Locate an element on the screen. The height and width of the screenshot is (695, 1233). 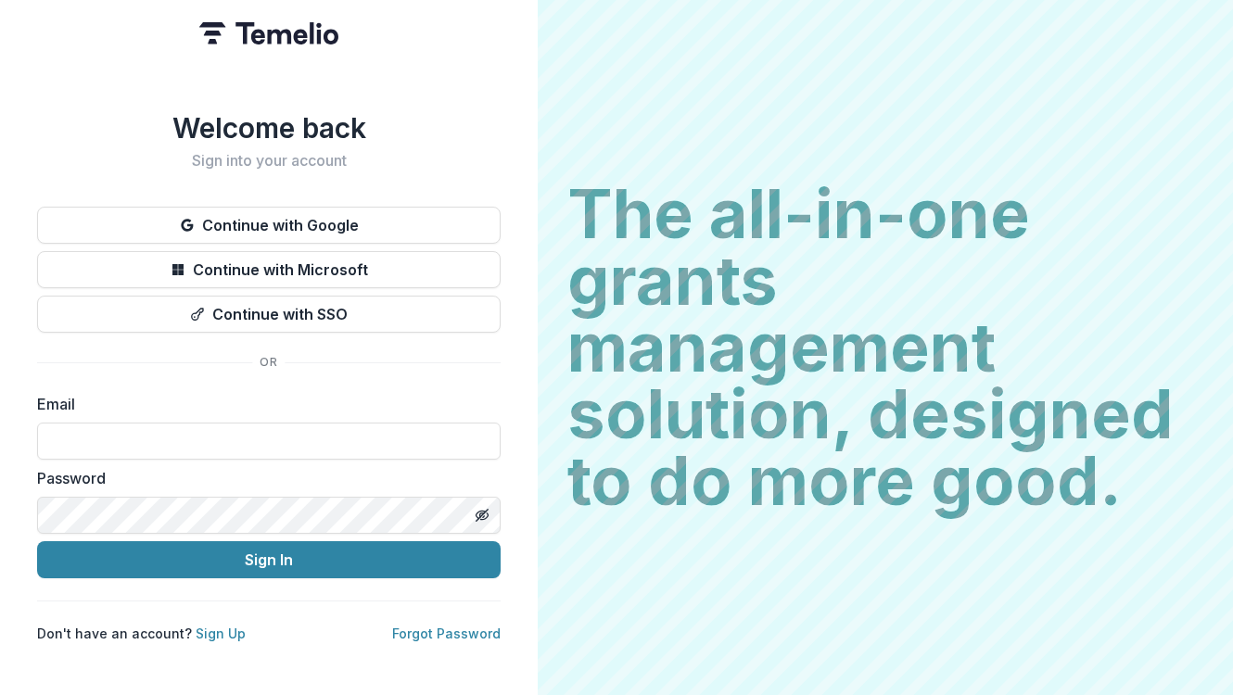
label: Password is located at coordinates (263, 478).